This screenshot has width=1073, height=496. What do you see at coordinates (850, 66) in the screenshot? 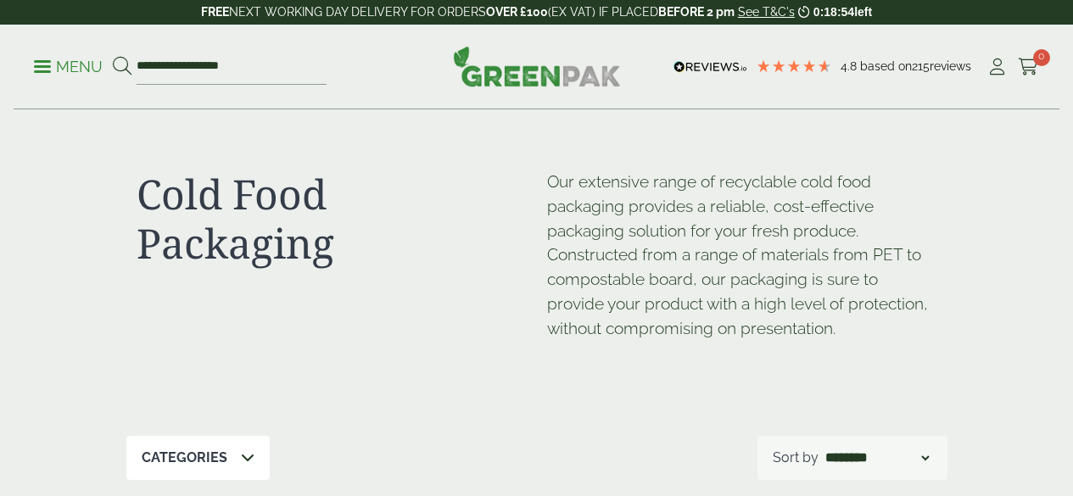
I see `span: 4.8` at bounding box center [850, 66].